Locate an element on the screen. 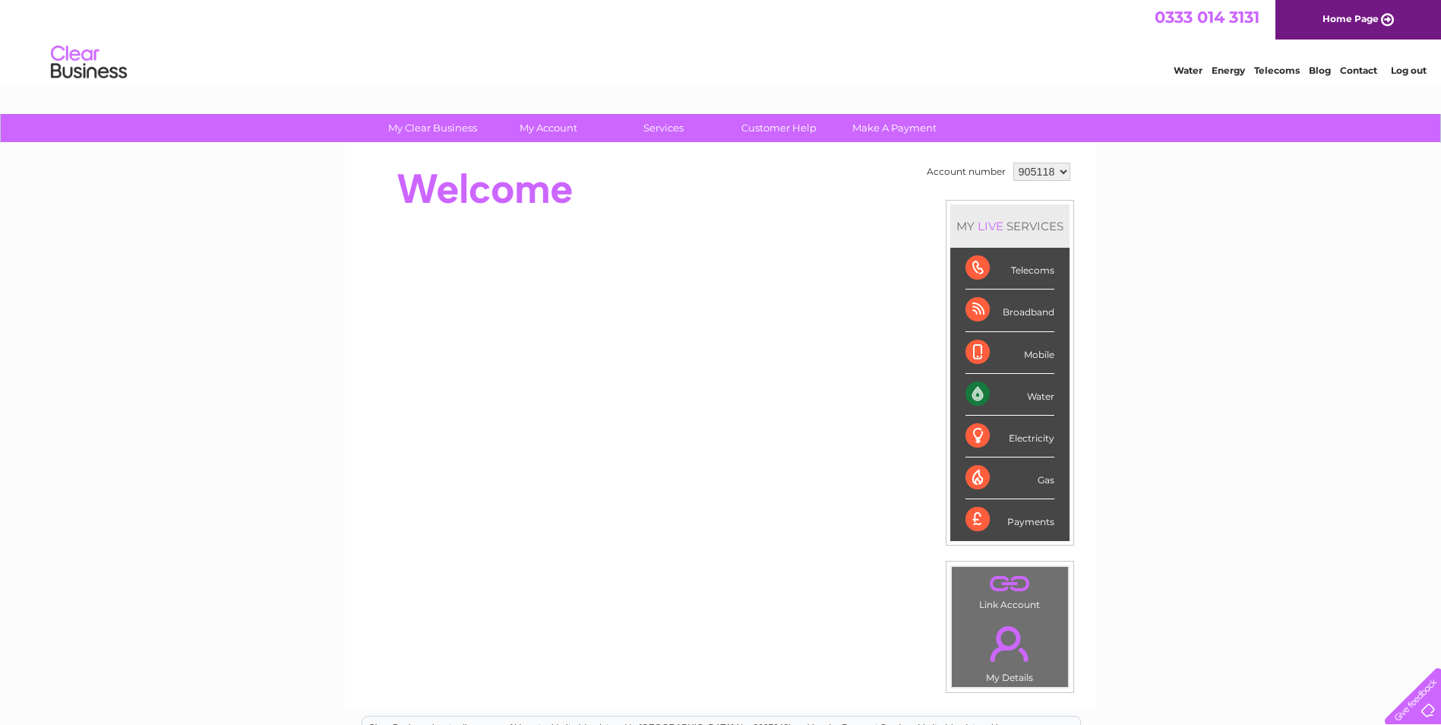 The width and height of the screenshot is (1441, 725). span: 0333 014 3131 is located at coordinates (1207, 17).